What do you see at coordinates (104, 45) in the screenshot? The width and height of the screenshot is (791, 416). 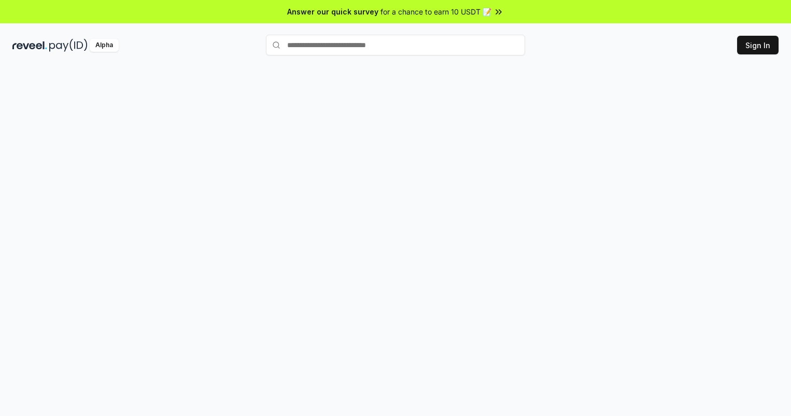 I see `div: Alpha` at bounding box center [104, 45].